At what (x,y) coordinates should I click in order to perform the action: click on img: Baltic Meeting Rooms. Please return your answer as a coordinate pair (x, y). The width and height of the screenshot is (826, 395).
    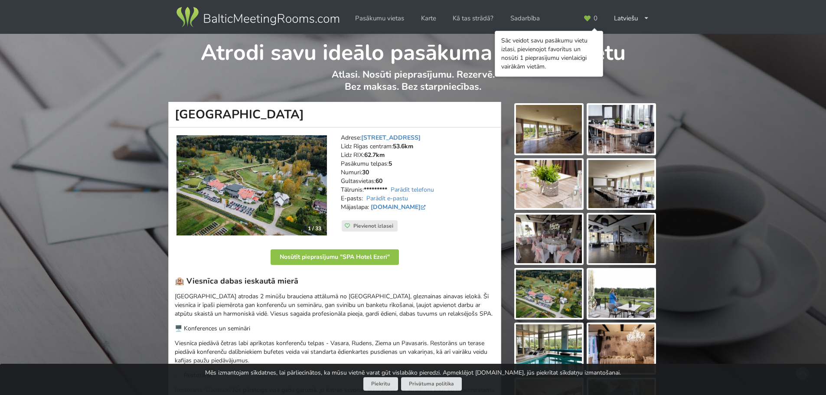
    Looking at the image, I should click on (258, 17).